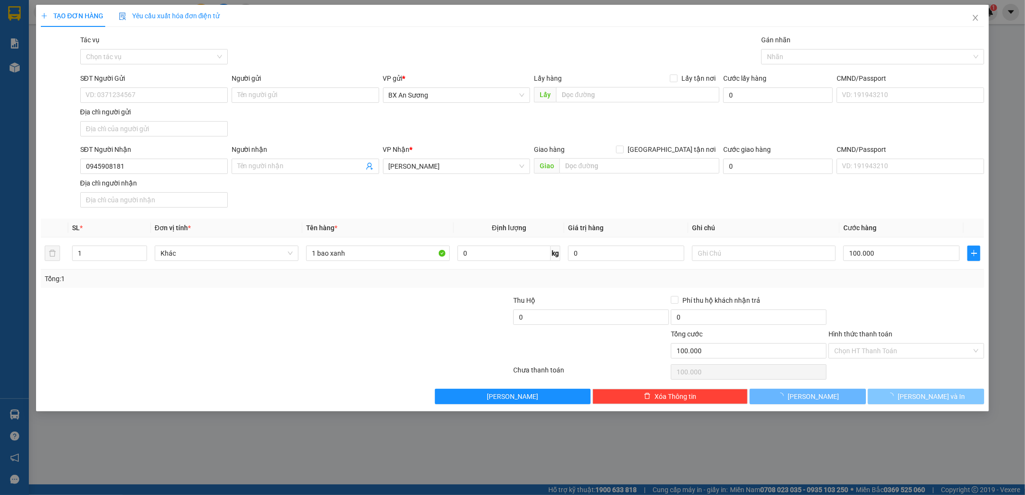 Image resolution: width=1025 pixels, height=495 pixels. What do you see at coordinates (27, 70) in the screenshot?
I see `span: VP GỬI:` at bounding box center [27, 70].